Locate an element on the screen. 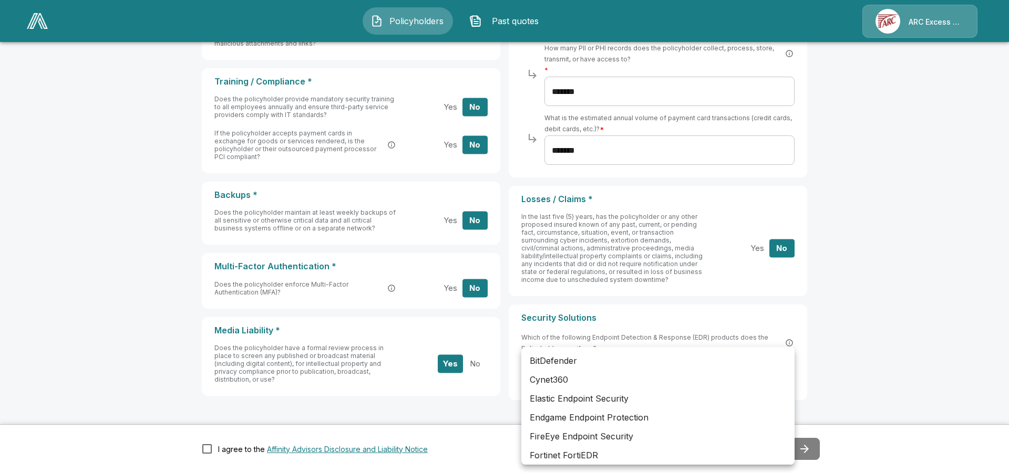  li: Fortinet FortiEDR is located at coordinates (658, 455).